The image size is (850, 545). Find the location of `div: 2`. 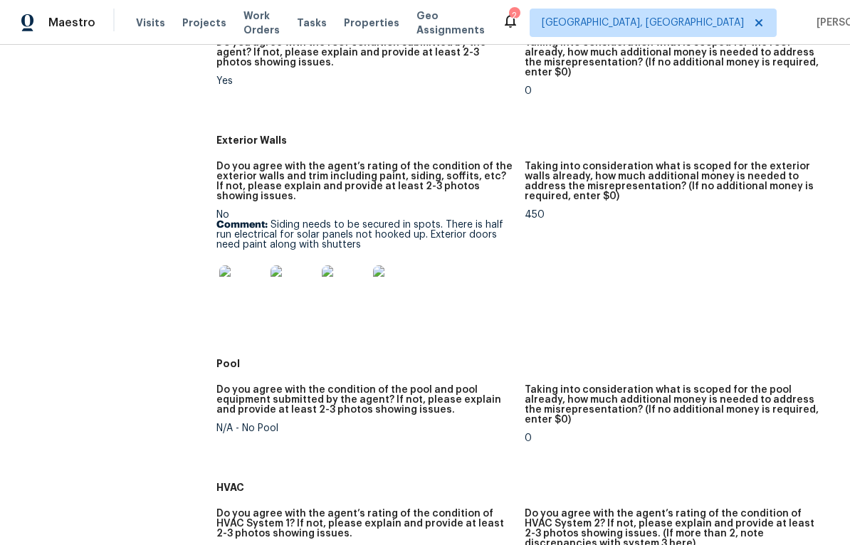

div: 2 is located at coordinates (514, 16).